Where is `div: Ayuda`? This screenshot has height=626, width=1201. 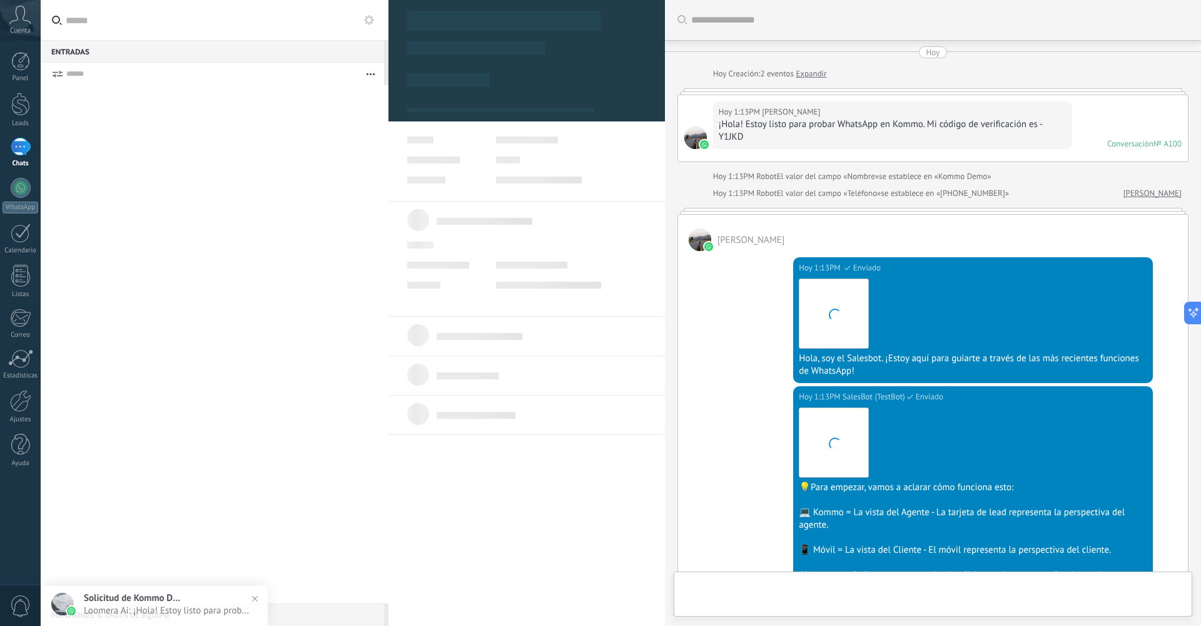 div: Ayuda is located at coordinates (21, 463).